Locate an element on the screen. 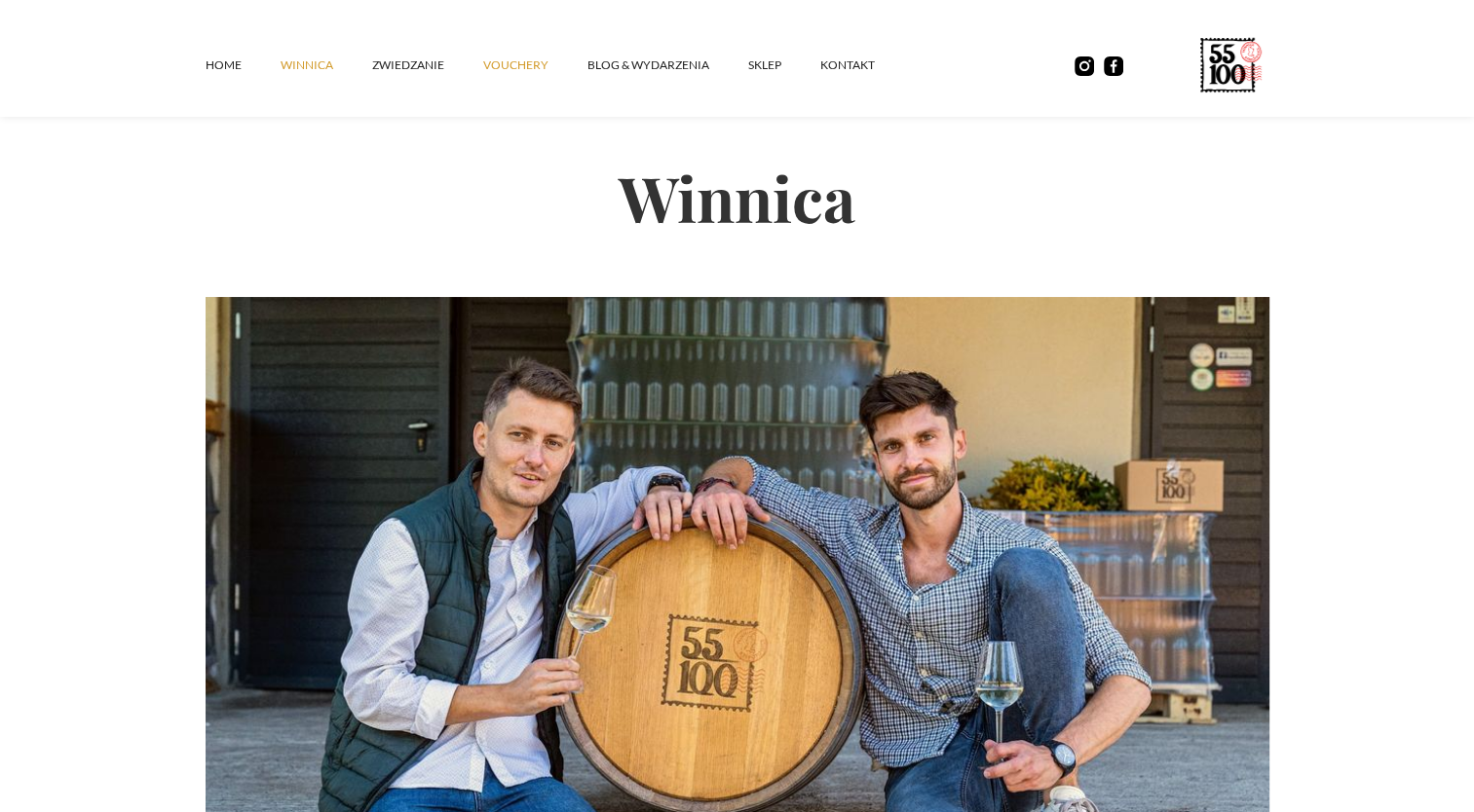 The image size is (1474, 812). h2: Winnica is located at coordinates (737, 197).